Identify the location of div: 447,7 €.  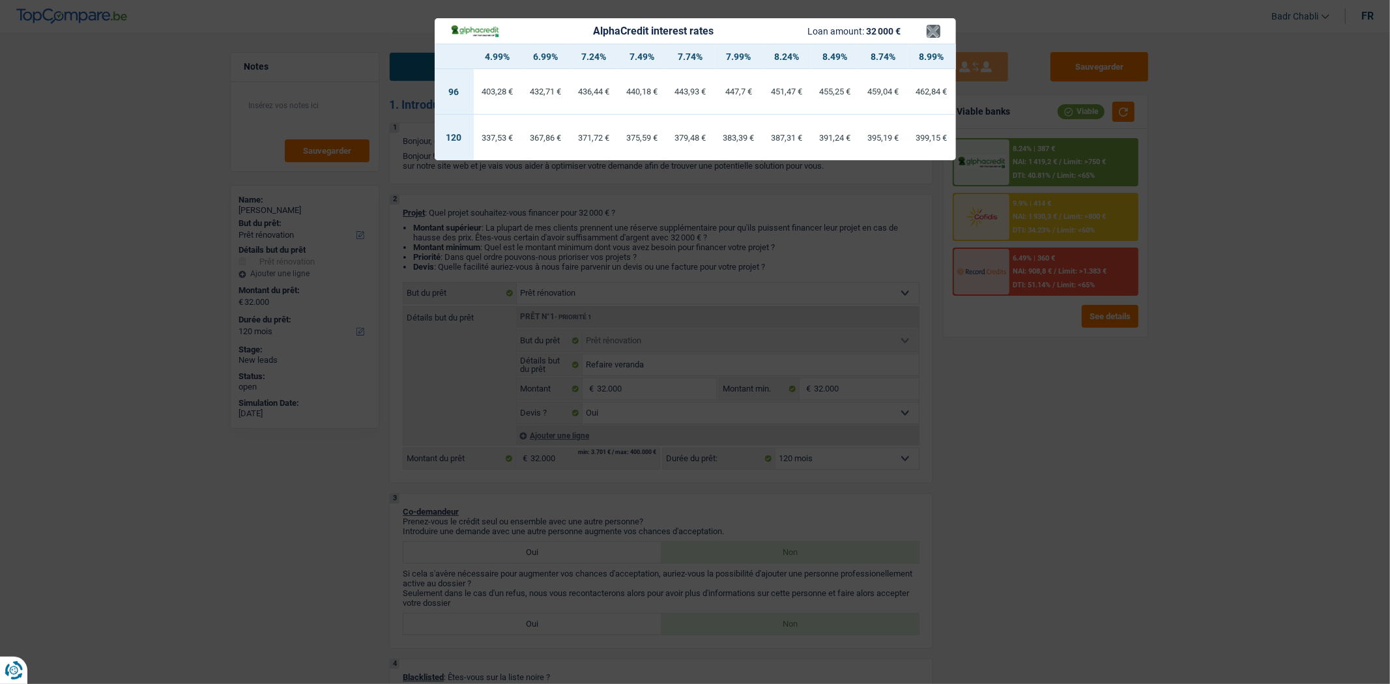
(739, 91).